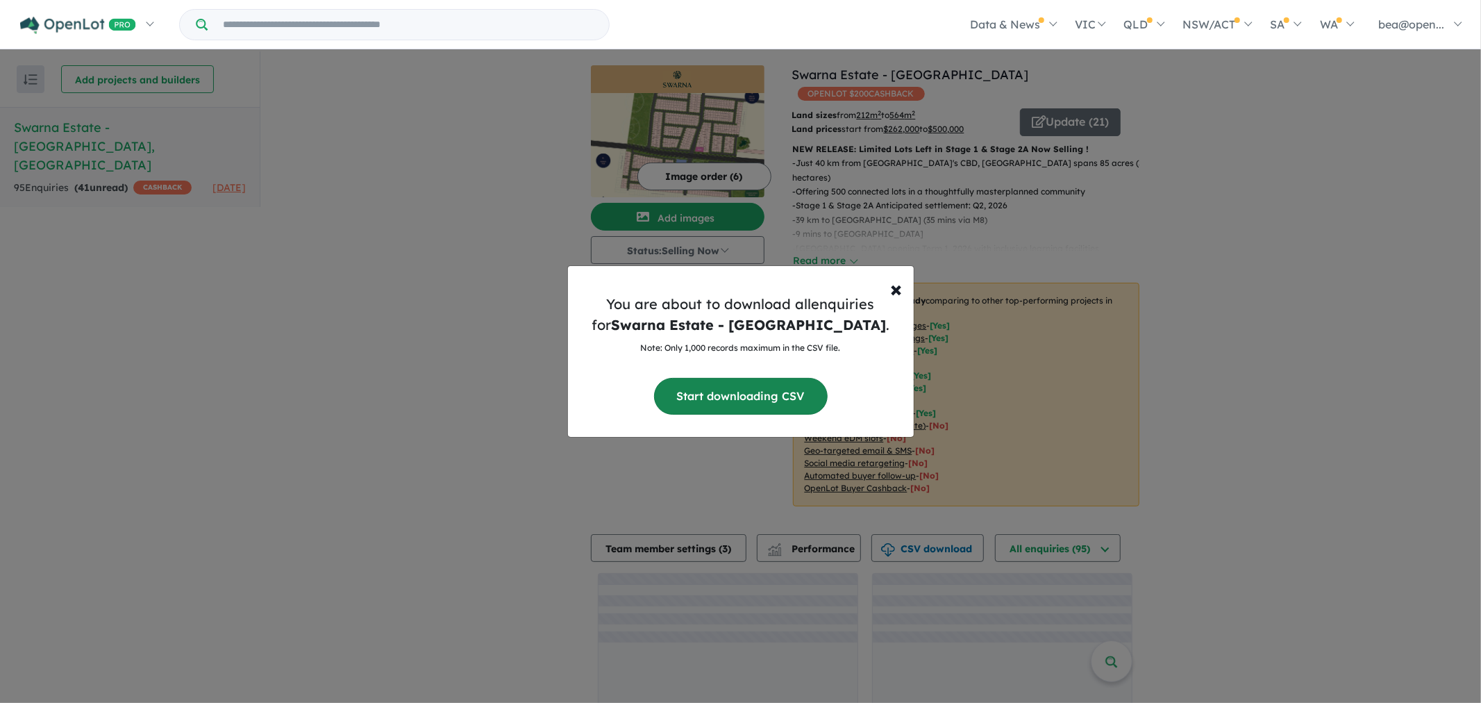 The image size is (1481, 703). I want to click on h5: You are about to download all enquiries for ., so click(741, 315).